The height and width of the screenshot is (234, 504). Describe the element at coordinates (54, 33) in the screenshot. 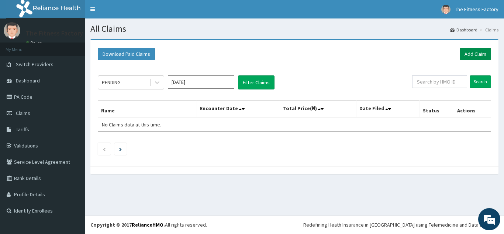

I see `p: The Fitness Factory` at that location.